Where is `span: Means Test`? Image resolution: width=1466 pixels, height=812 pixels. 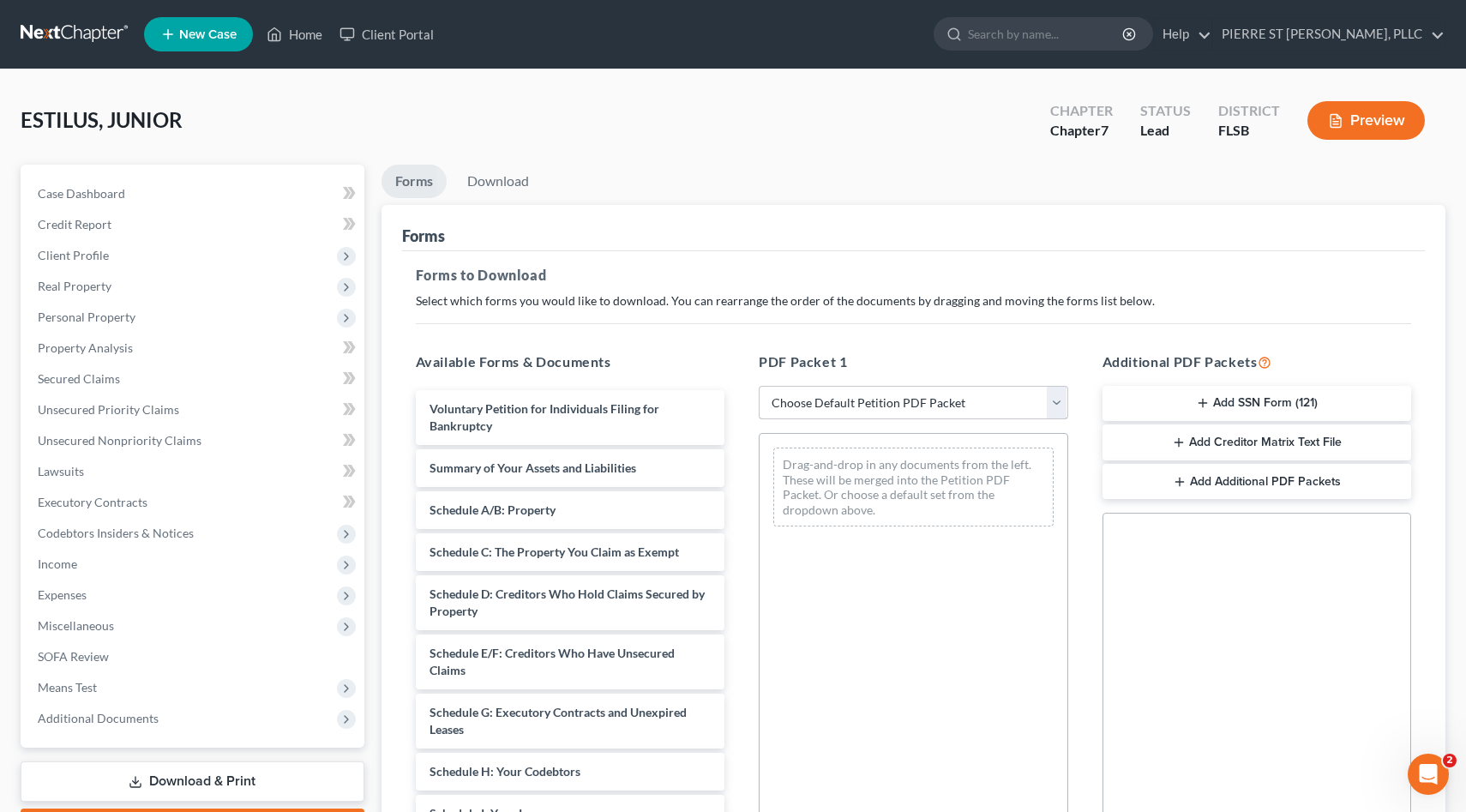
span: Means Test is located at coordinates (67, 687).